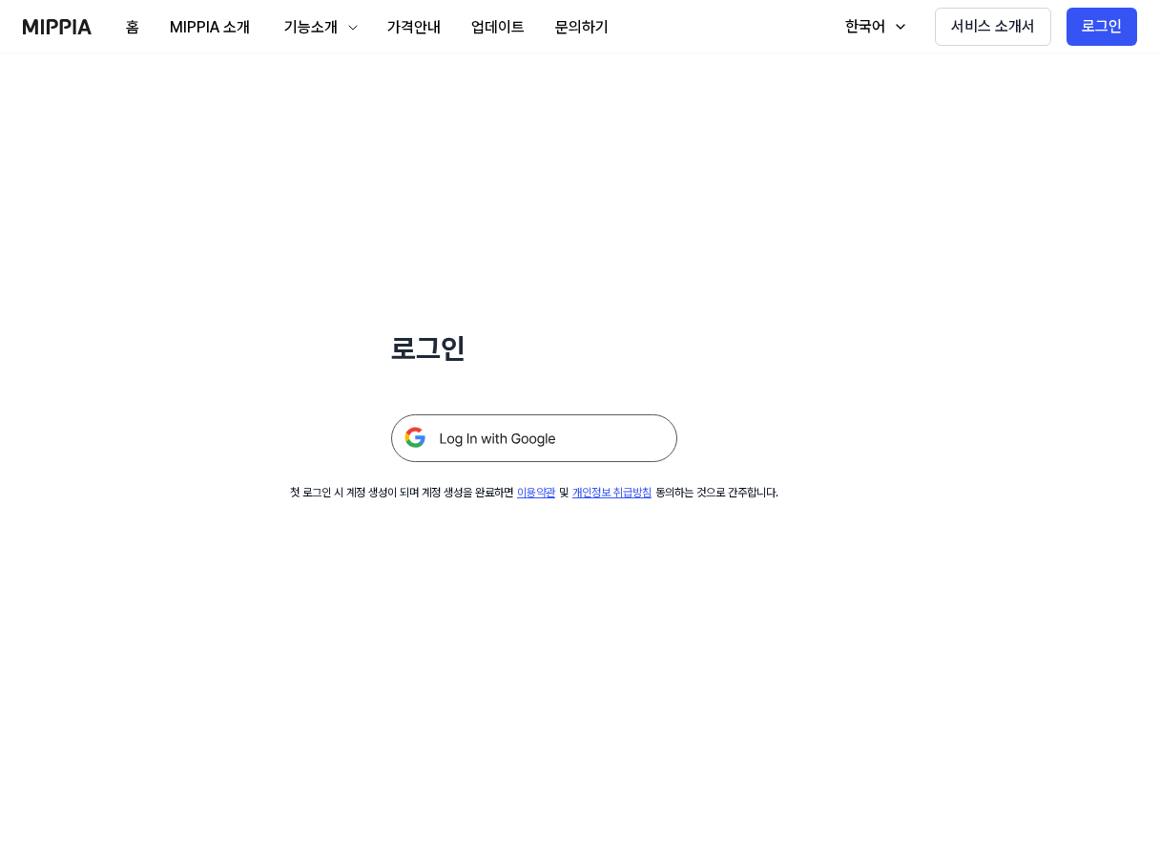 Image resolution: width=1160 pixels, height=843 pixels. Describe the element at coordinates (498, 28) in the screenshot. I see `button: 업데이트` at that location.